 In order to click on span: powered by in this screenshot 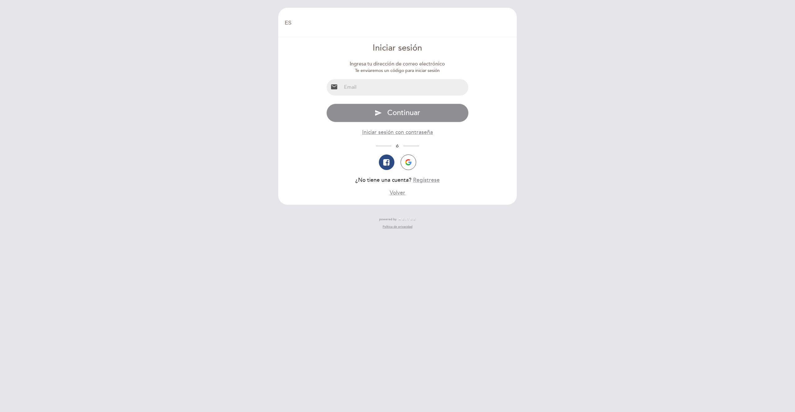, I will do `click(388, 219)`.